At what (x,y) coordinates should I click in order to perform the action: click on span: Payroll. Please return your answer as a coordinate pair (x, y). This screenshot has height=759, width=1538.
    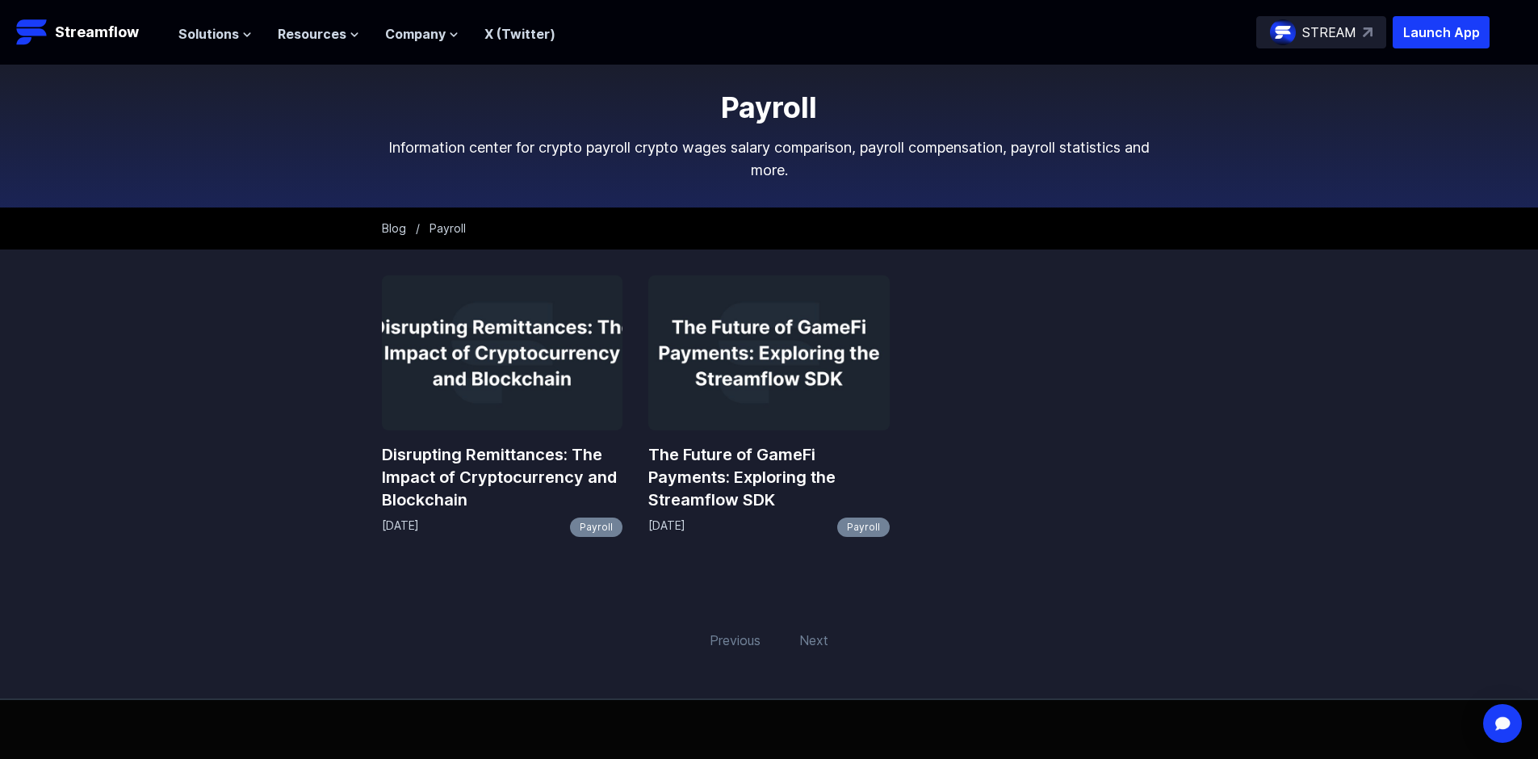
    Looking at the image, I should click on (447, 228).